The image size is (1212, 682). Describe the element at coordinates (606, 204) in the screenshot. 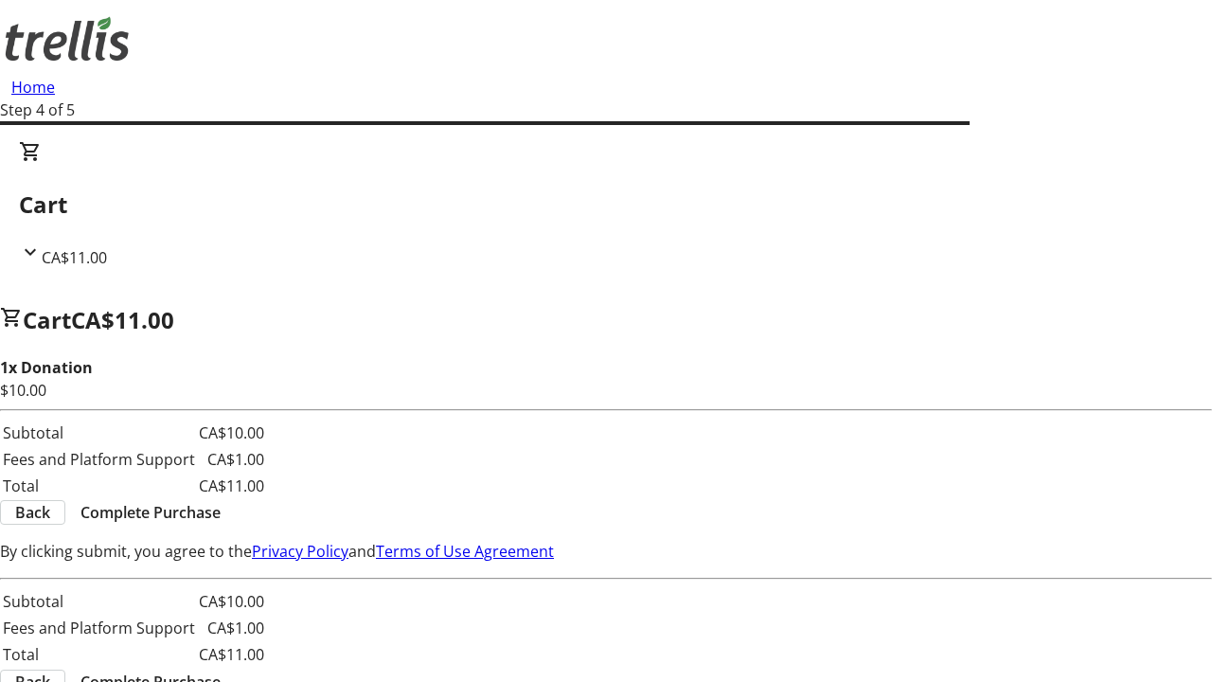

I see `div: CartCA$11.00` at that location.